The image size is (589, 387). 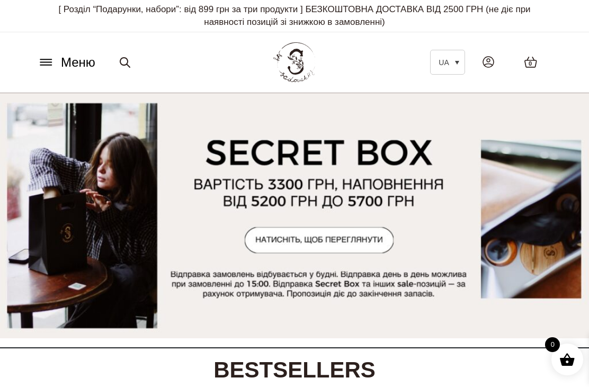 I want to click on span: UA, so click(x=443, y=62).